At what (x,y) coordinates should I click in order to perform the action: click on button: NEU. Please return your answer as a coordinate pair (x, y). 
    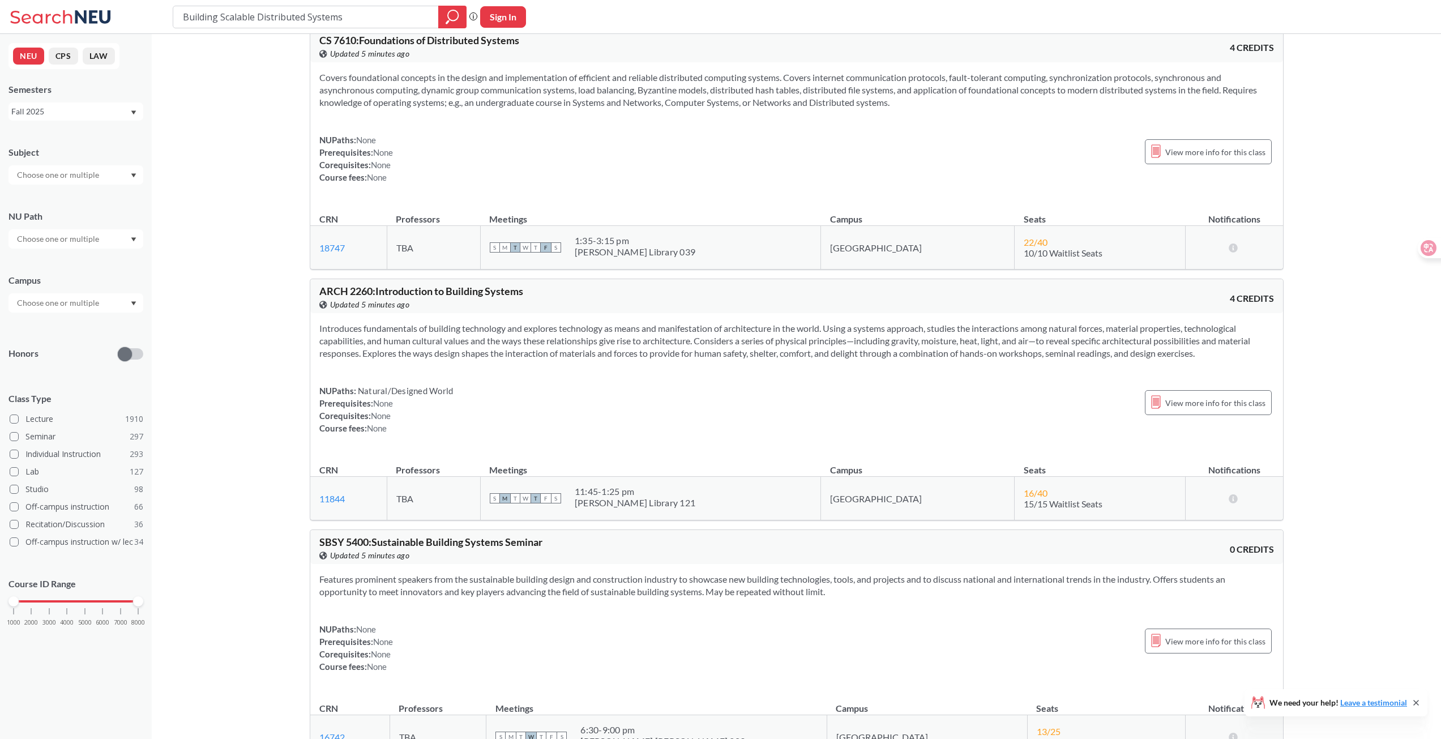
    Looking at the image, I should click on (28, 56).